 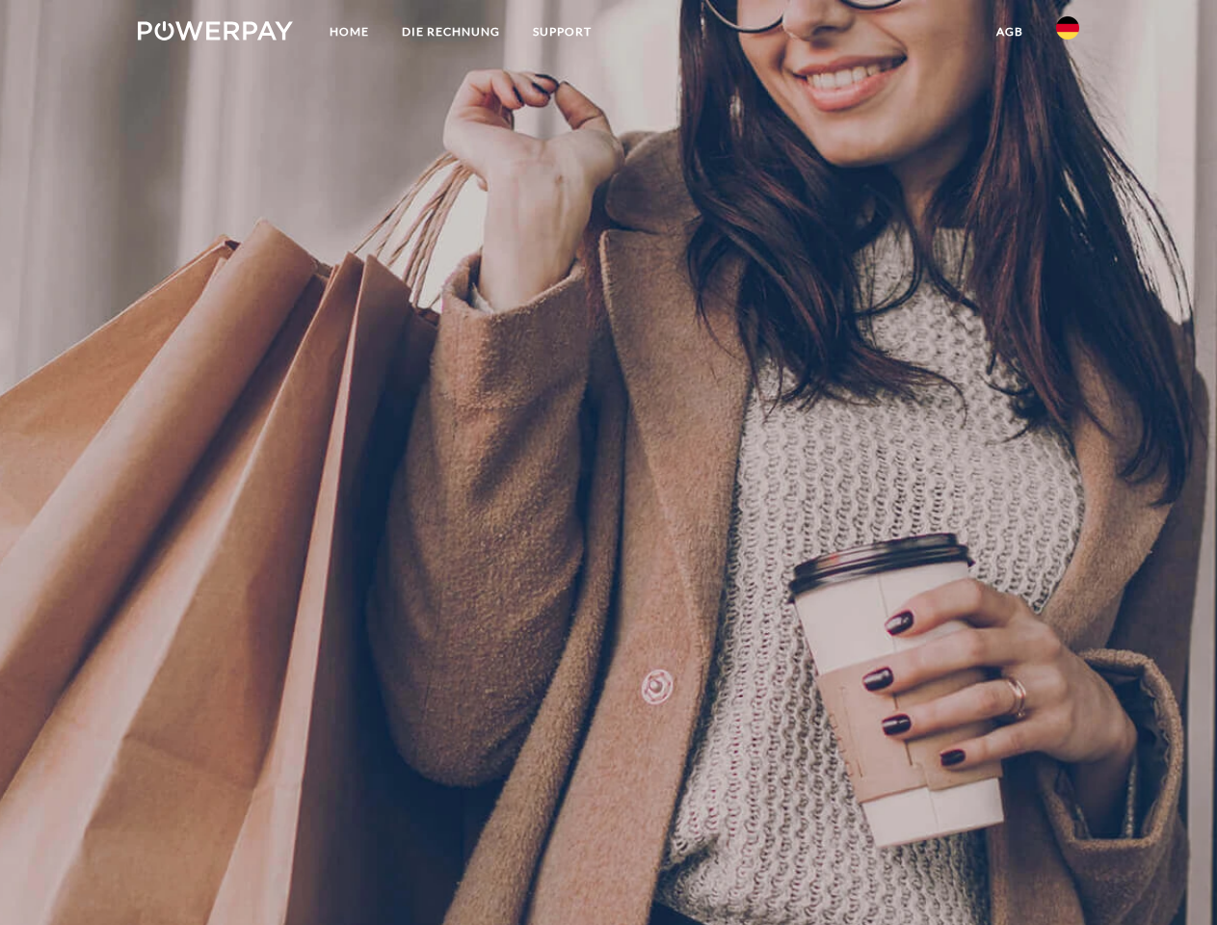 I want to click on img: de, so click(x=1067, y=28).